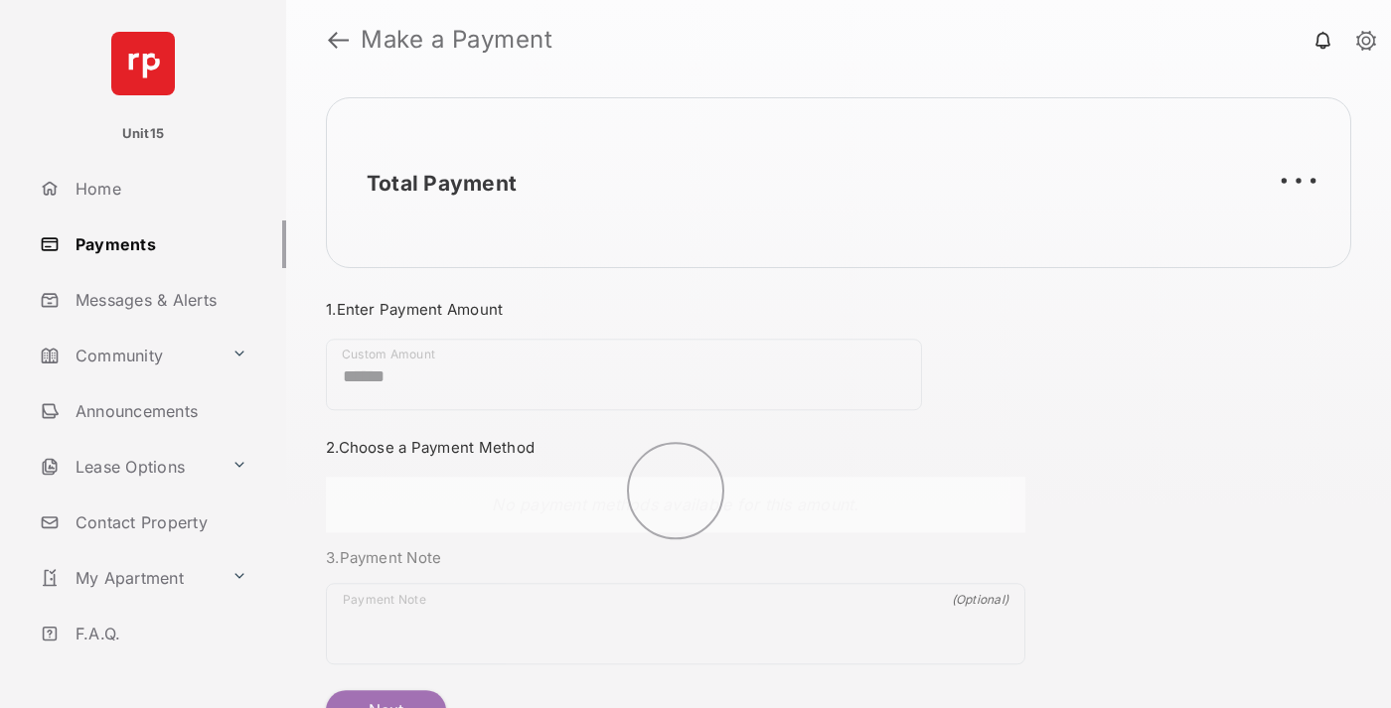 Image resolution: width=1391 pixels, height=708 pixels. I want to click on a: Messages & Alerts, so click(159, 300).